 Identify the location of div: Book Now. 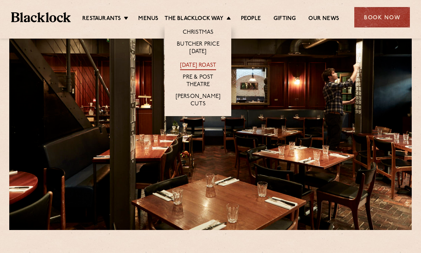
(382, 17).